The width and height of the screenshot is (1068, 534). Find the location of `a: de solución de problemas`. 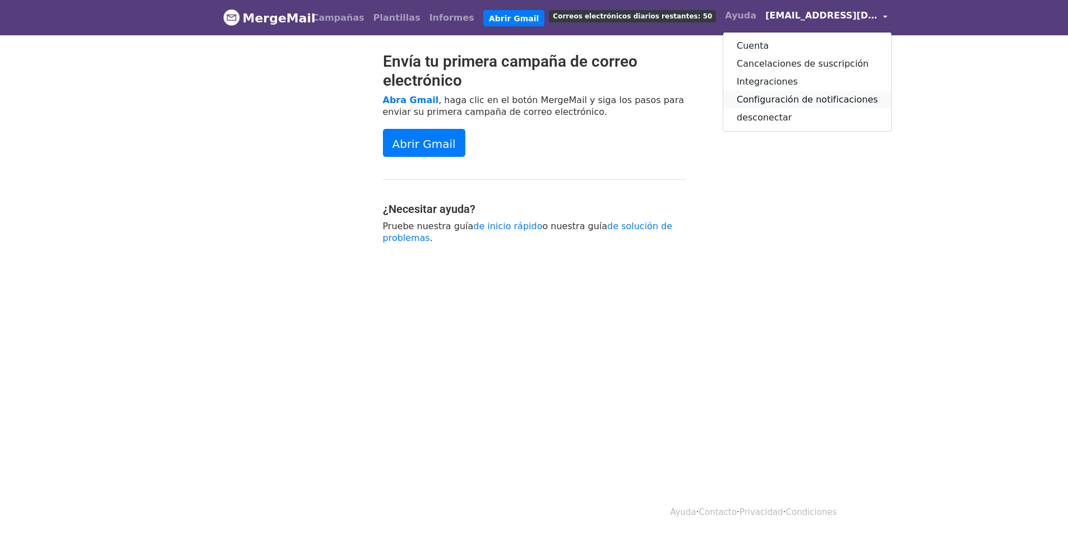

a: de solución de problemas is located at coordinates (527, 232).